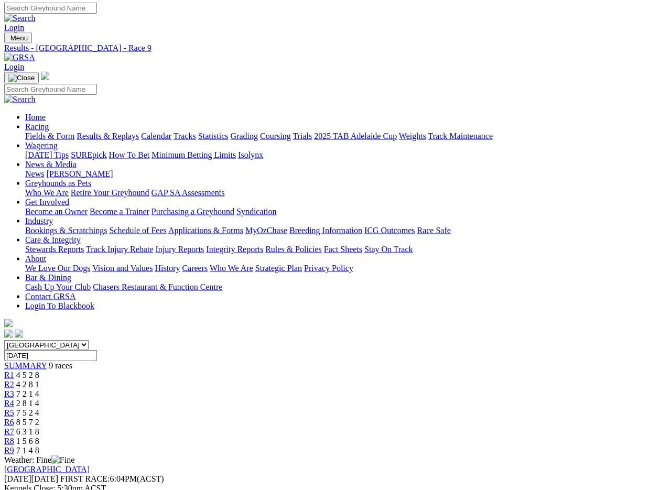  I want to click on span: 7 2 1 4, so click(28, 394).